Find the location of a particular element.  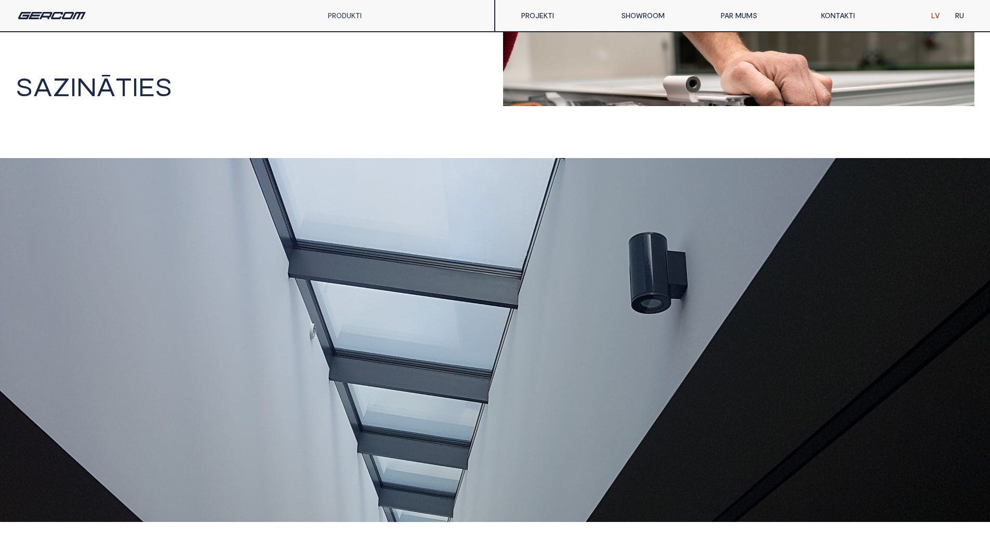

a: SAZINĀTIES is located at coordinates (94, 87).